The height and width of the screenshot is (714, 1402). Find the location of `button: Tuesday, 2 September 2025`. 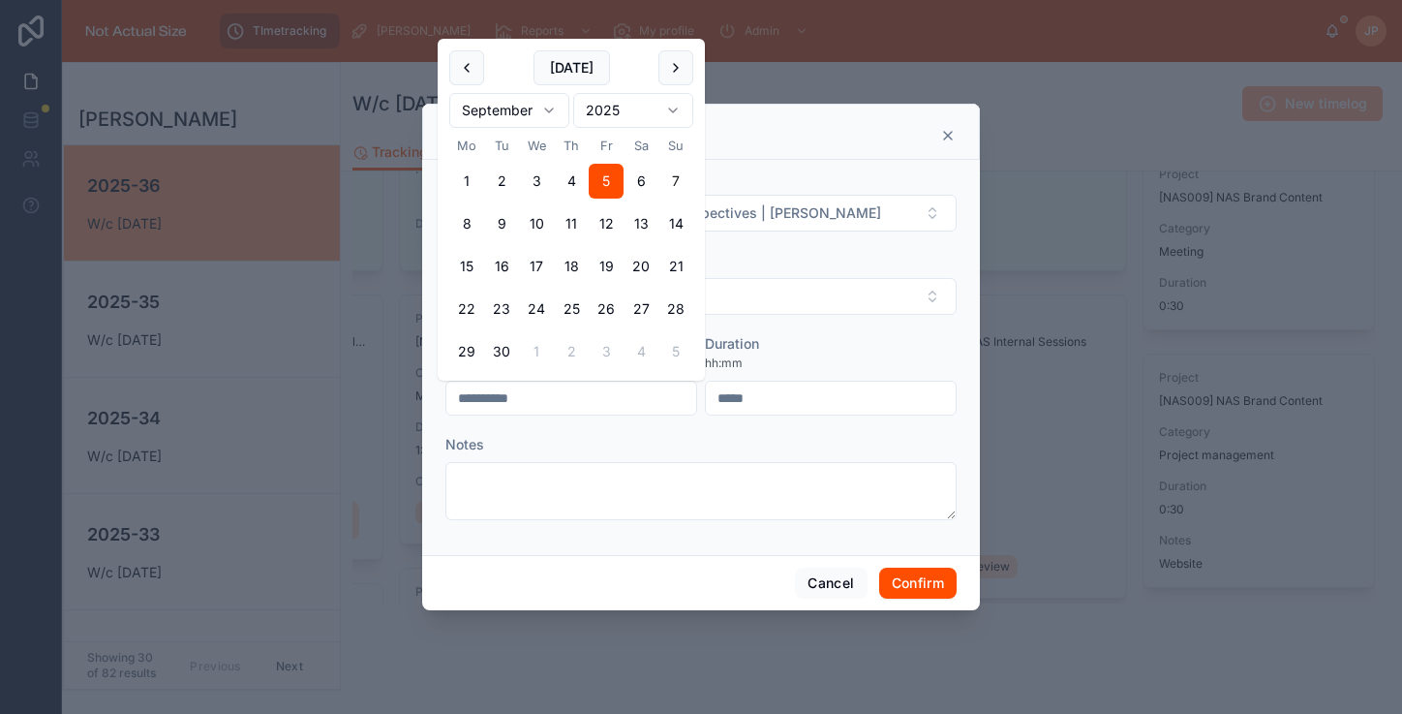

button: Tuesday, 2 September 2025 is located at coordinates (502, 181).